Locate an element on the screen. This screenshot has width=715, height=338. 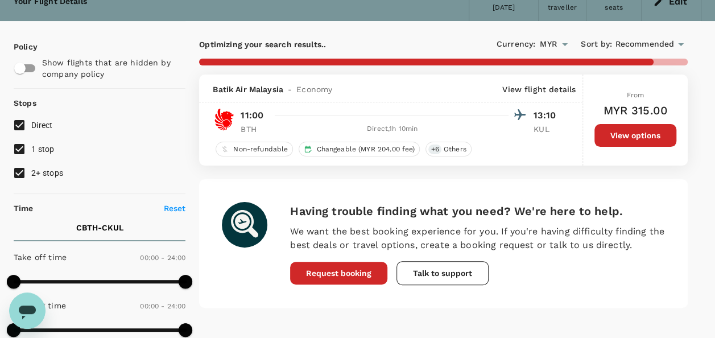
span: Others is located at coordinates (455, 149).